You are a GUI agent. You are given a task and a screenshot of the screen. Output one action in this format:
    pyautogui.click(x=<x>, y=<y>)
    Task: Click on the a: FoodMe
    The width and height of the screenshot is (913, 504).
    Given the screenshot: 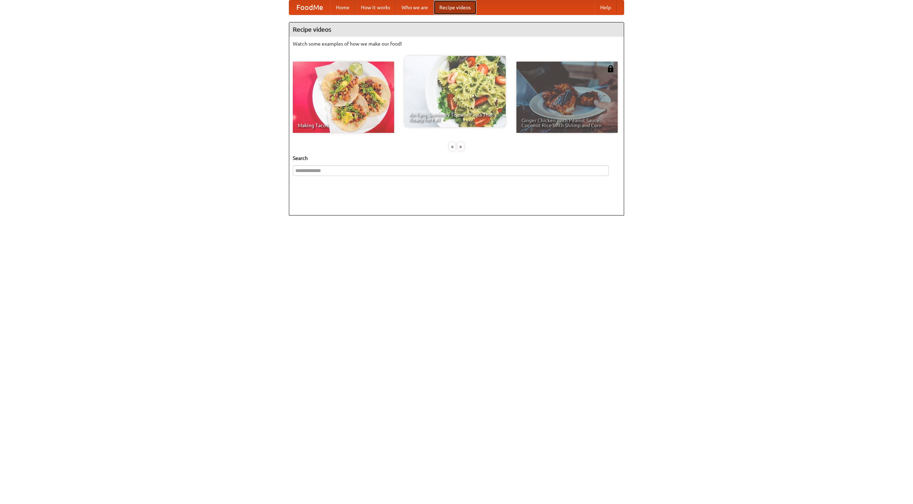 What is the action you would take?
    pyautogui.click(x=309, y=7)
    